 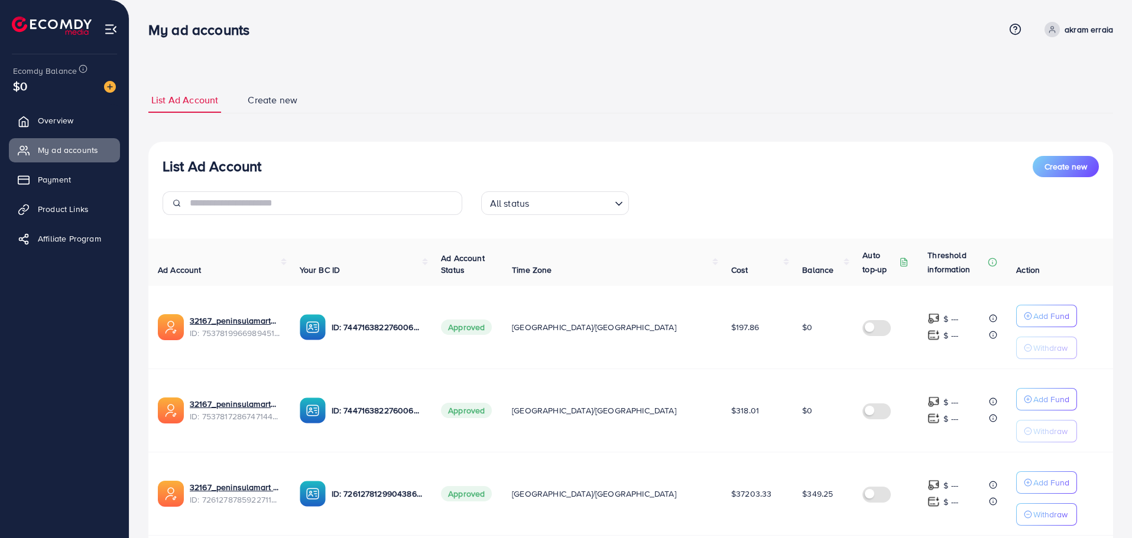 I want to click on a: Overview, so click(x=64, y=121).